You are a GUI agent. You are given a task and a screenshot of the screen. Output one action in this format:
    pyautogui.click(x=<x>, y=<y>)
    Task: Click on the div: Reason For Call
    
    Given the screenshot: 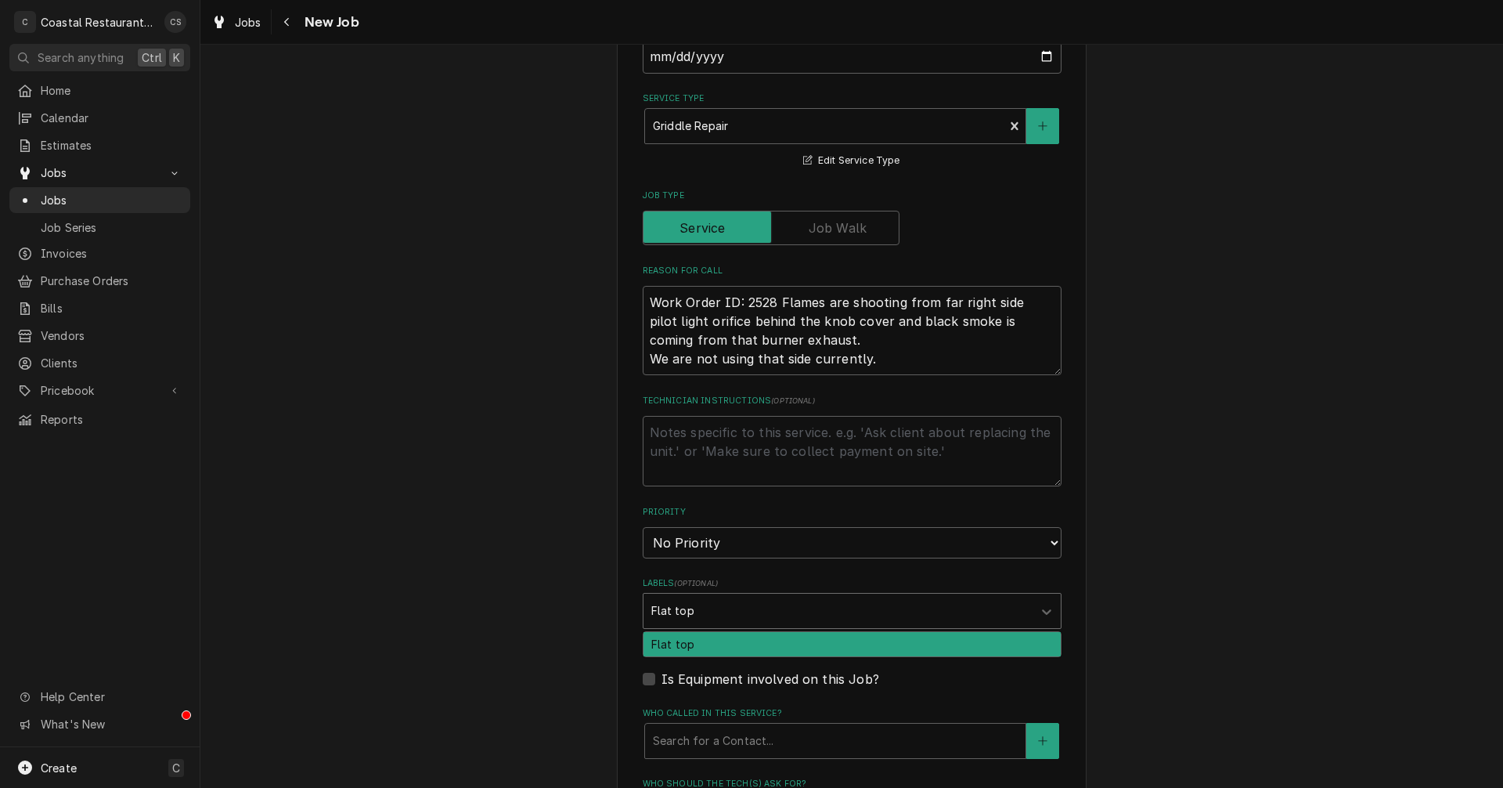 What is the action you would take?
    pyautogui.click(x=852, y=319)
    